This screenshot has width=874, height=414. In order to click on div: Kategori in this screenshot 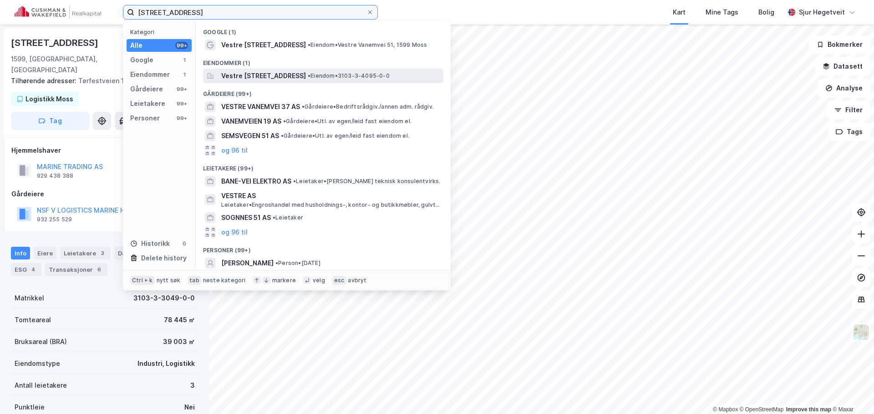, I will do `click(161, 32)`.